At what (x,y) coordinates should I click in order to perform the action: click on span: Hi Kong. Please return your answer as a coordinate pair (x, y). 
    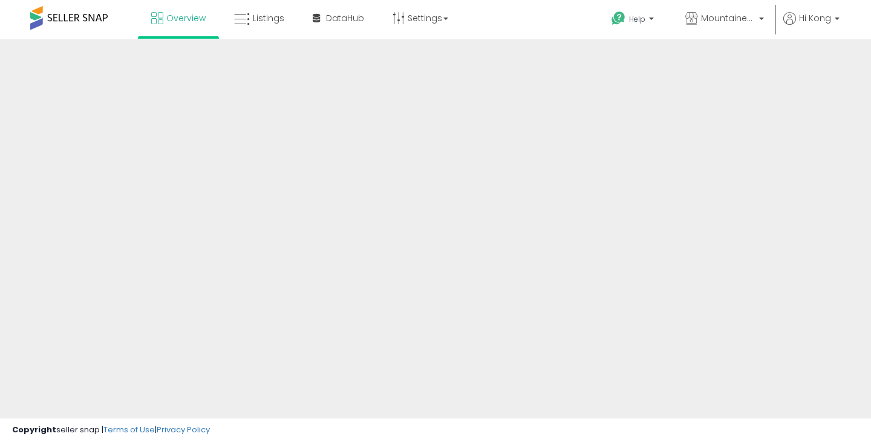
    Looking at the image, I should click on (815, 18).